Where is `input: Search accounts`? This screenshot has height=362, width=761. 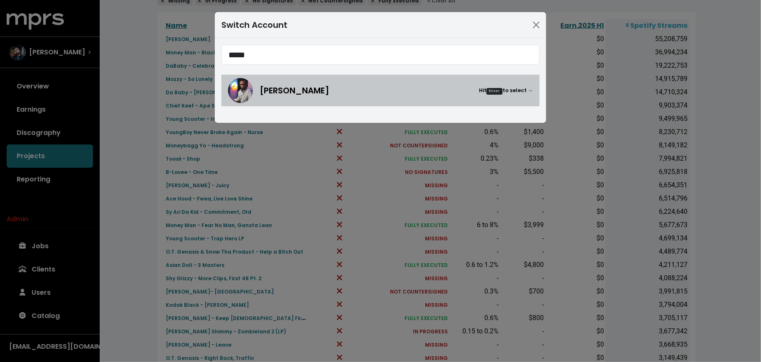
input: Search accounts is located at coordinates (381, 55).